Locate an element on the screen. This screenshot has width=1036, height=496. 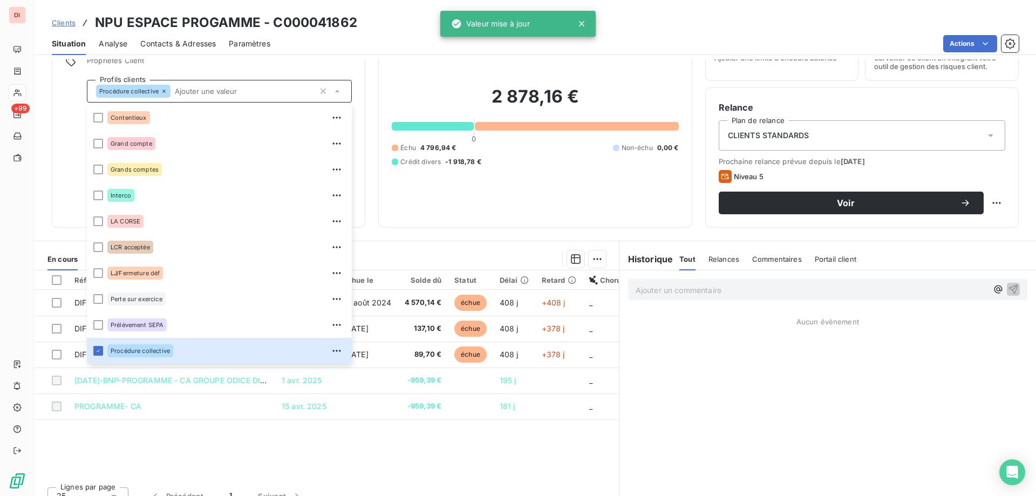
span: Contacts & Adresses is located at coordinates (178, 44).